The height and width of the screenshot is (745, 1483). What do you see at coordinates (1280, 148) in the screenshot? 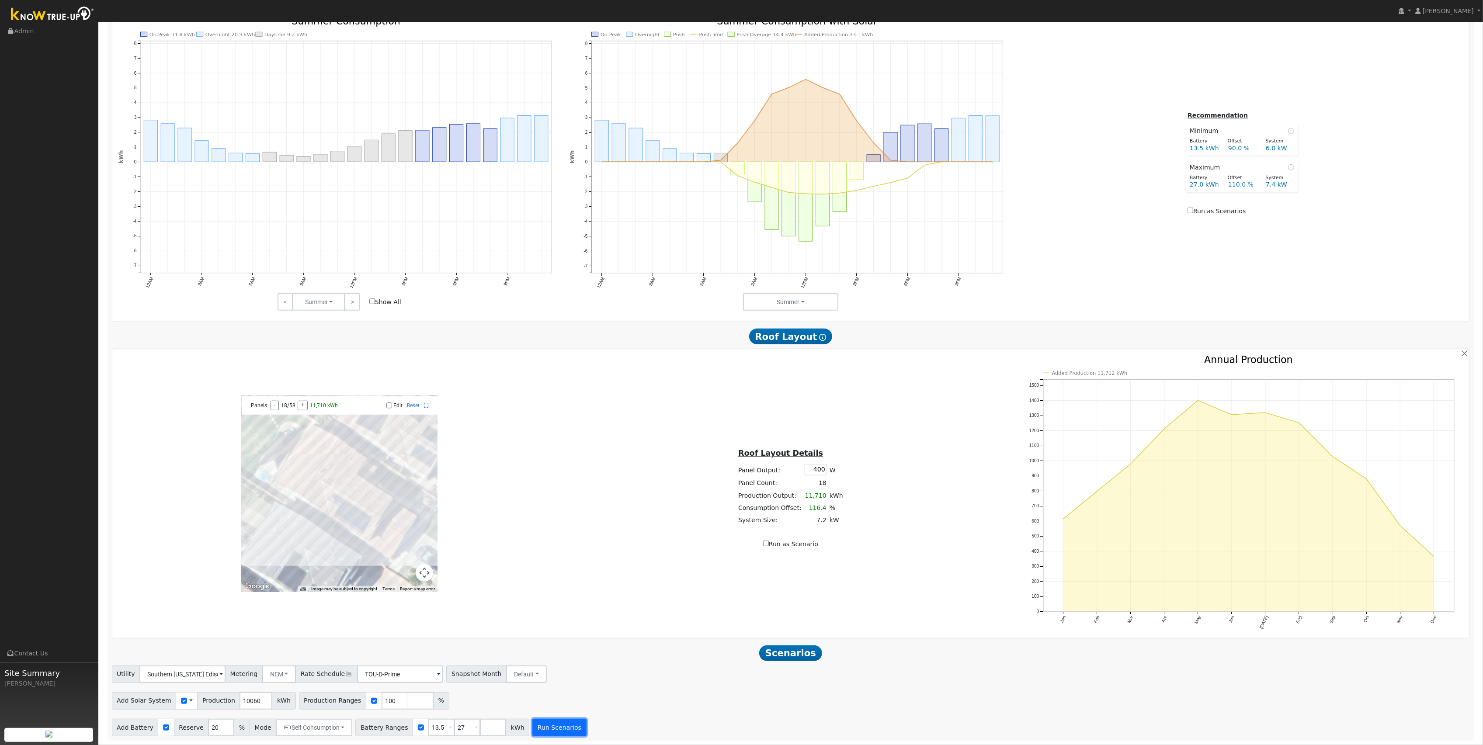
I see `div: 6.0 kW` at bounding box center [1280, 148].